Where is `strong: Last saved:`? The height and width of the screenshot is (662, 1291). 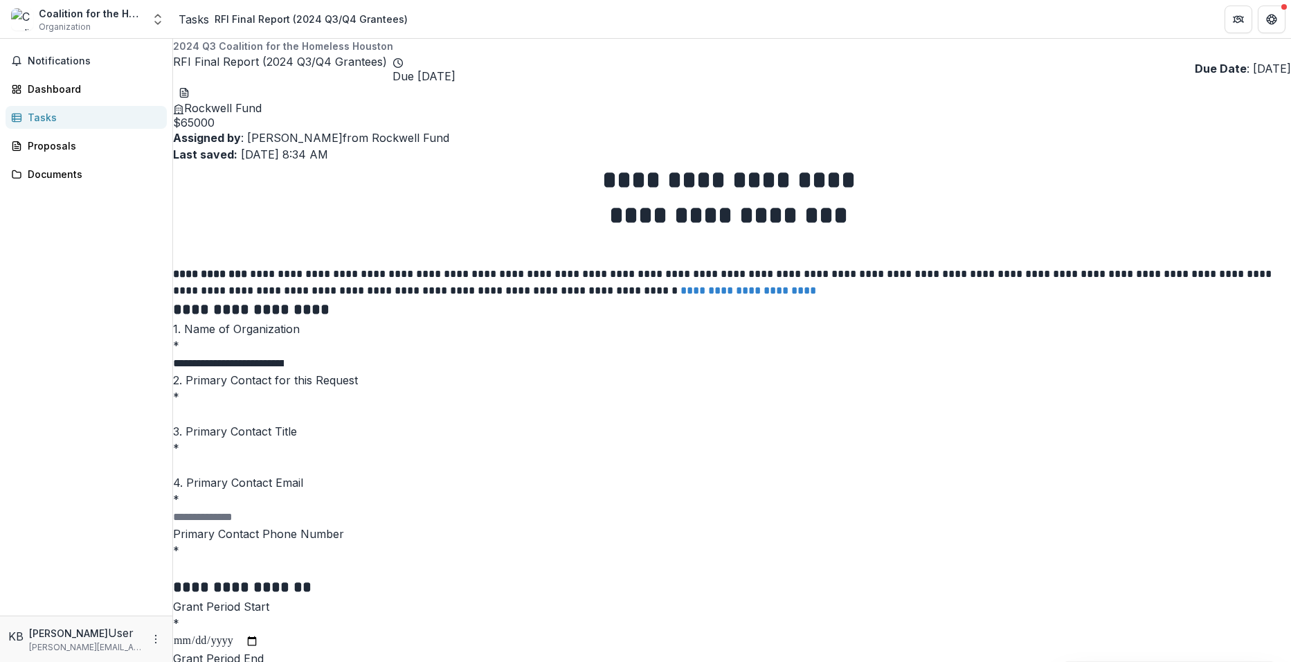
strong: Last saved: is located at coordinates (205, 154).